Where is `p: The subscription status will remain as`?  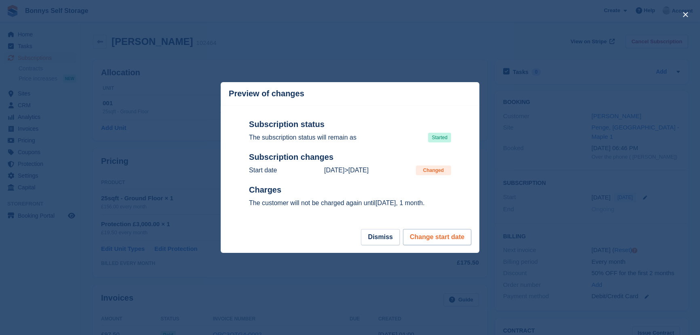 p: The subscription status will remain as is located at coordinates (303, 137).